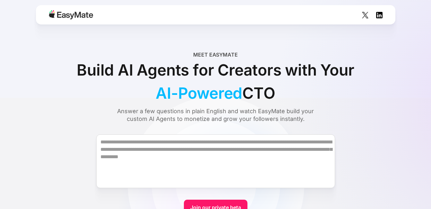 The image size is (431, 209). I want to click on span: CTO, so click(259, 93).